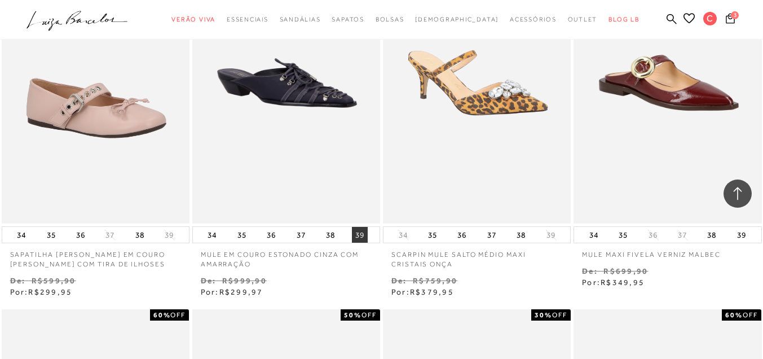  What do you see at coordinates (244, 280) in the screenshot?
I see `small: R$999,90` at bounding box center [244, 280].